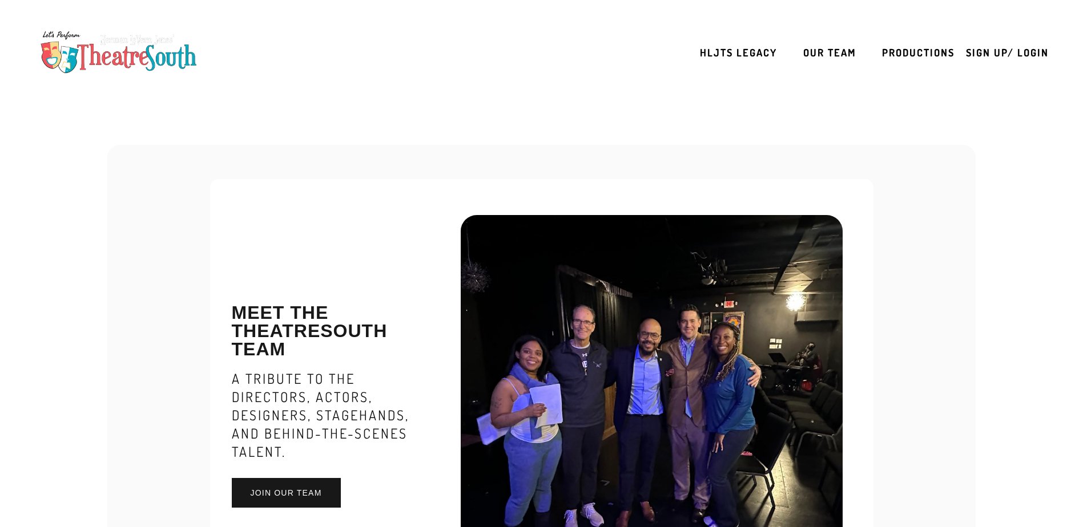  What do you see at coordinates (918, 53) in the screenshot?
I see `a: Productions` at bounding box center [918, 53].